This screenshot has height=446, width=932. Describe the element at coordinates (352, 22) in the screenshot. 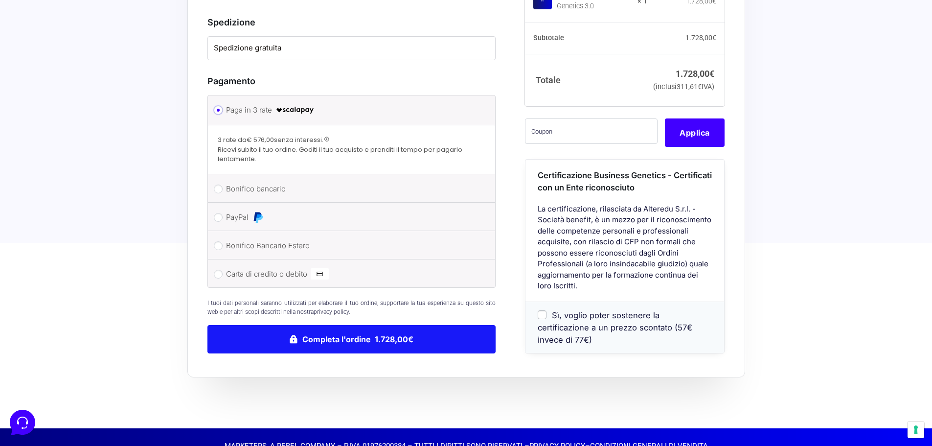

I see `h3: Spedizione` at that location.